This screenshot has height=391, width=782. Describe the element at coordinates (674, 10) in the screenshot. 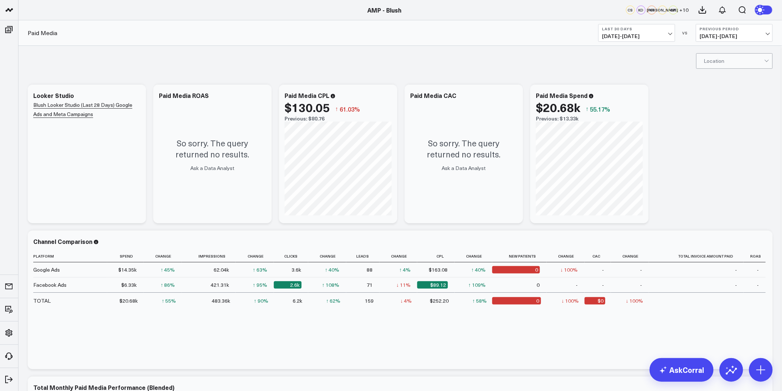

I see `div: CP` at that location.